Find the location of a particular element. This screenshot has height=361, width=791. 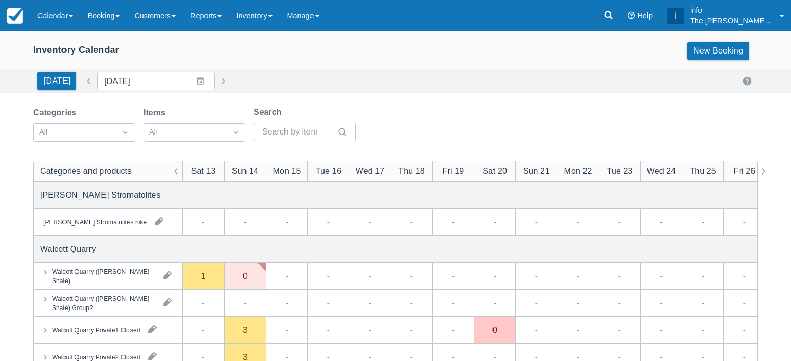

div: Fri 19 is located at coordinates (453, 171).